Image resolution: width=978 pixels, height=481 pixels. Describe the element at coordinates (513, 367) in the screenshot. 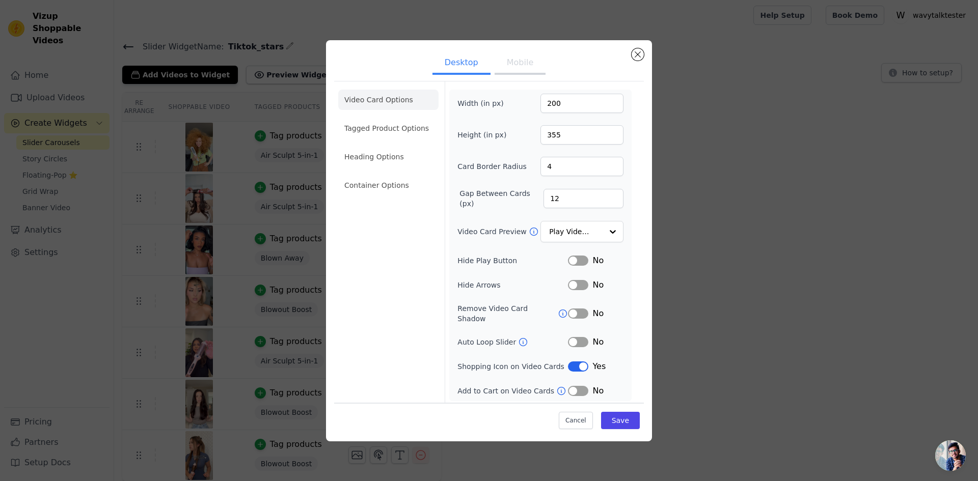

I see `label: Shopping Icon on Video Cards` at that location.